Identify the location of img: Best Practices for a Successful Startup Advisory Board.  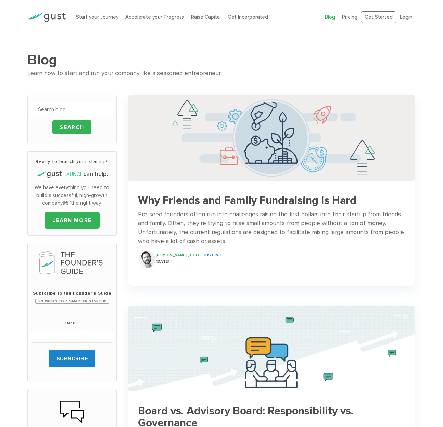
(271, 349).